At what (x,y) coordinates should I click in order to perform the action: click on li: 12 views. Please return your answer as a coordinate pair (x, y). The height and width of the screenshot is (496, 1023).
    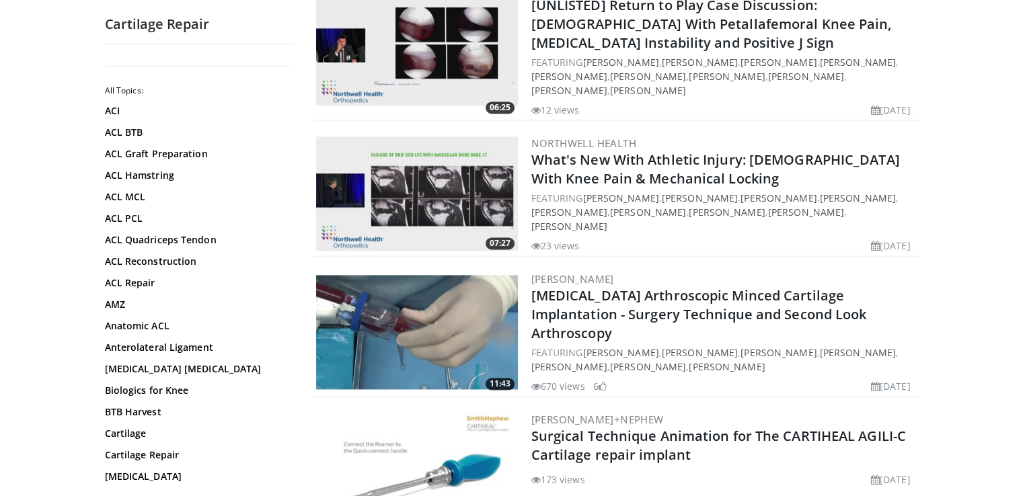
    Looking at the image, I should click on (555, 110).